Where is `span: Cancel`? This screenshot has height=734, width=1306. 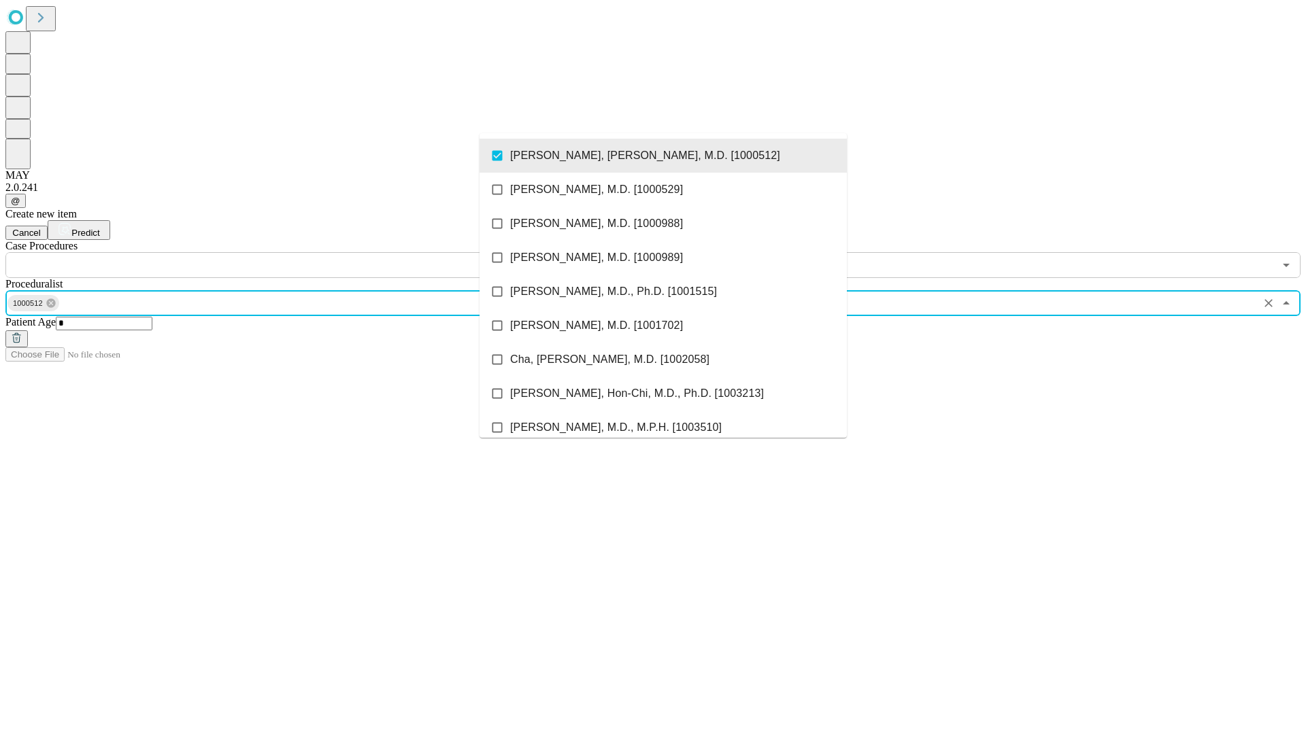 span: Cancel is located at coordinates (27, 233).